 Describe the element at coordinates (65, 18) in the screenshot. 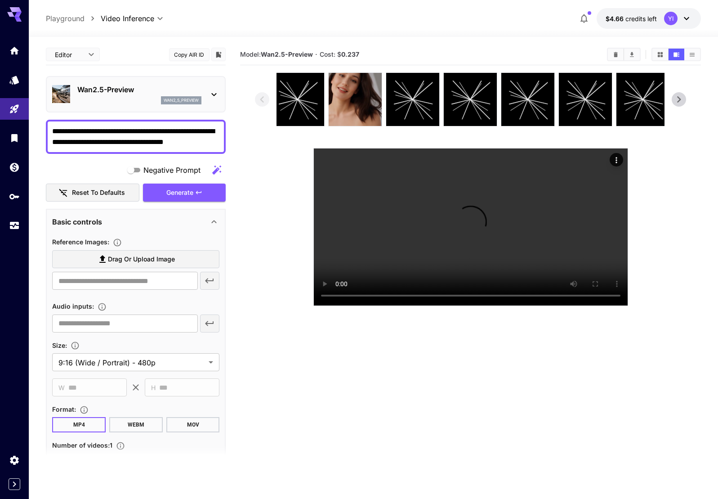

I see `a: Playground` at that location.